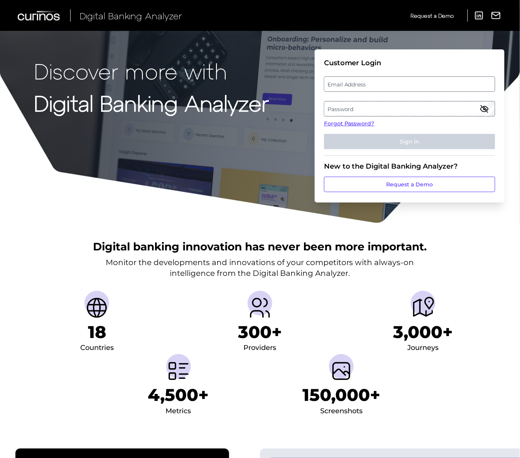  What do you see at coordinates (39, 15) in the screenshot?
I see `img: Curinos` at bounding box center [39, 15].